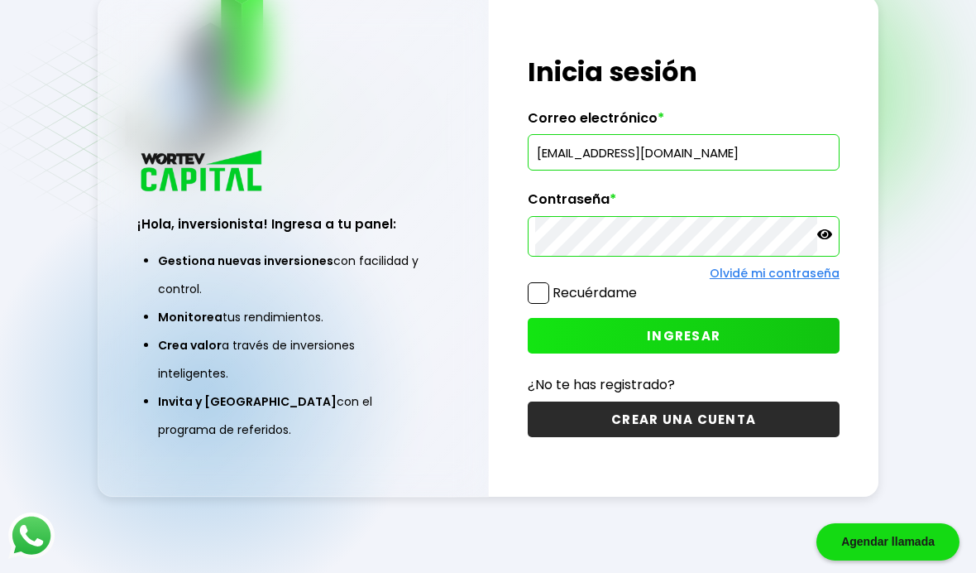  Describe the element at coordinates (684, 122) in the screenshot. I see `label: Correo electrónico` at that location.